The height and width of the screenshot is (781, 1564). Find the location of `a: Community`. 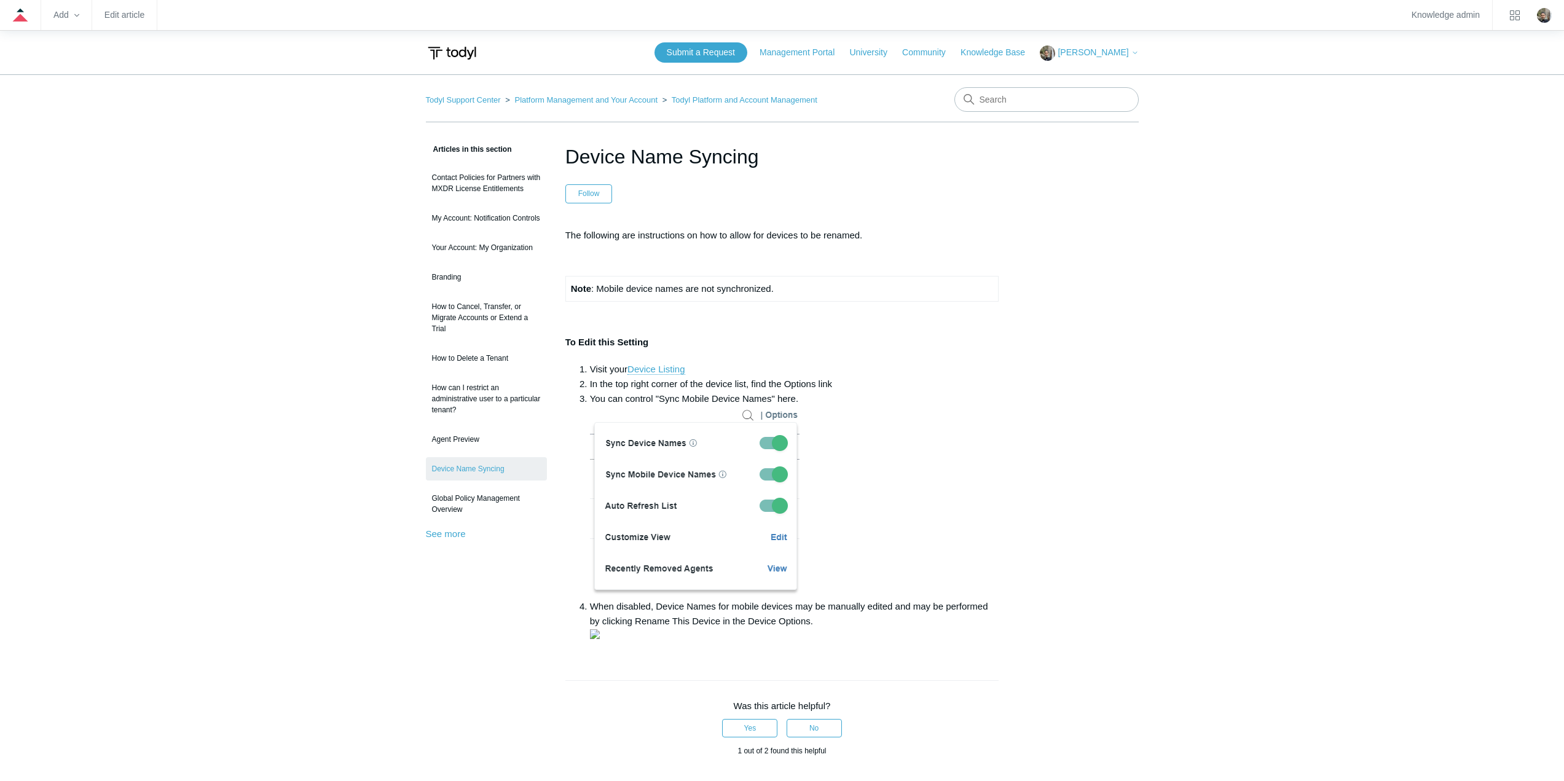

a: Community is located at coordinates (930, 52).